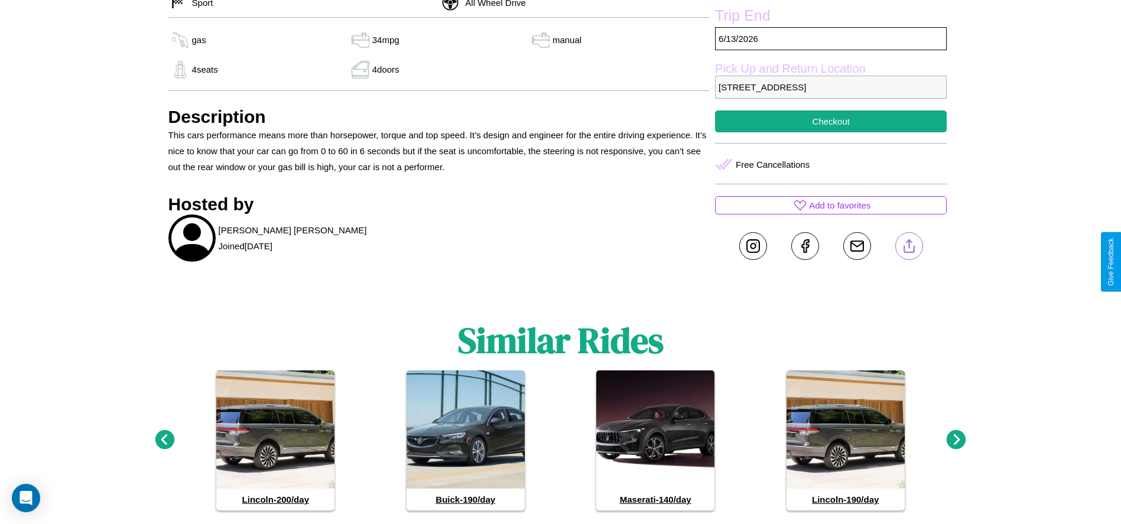 The image size is (1121, 524). Describe the element at coordinates (561, 340) in the screenshot. I see `h1: Similar Rides` at that location.